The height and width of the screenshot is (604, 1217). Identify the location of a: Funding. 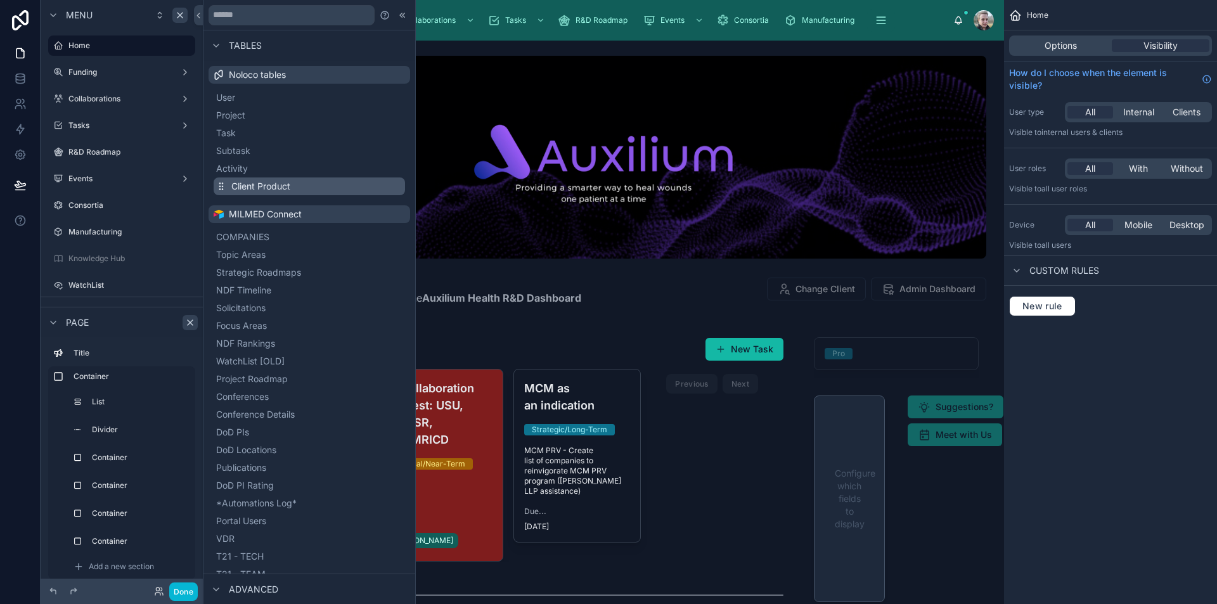
(122, 72).